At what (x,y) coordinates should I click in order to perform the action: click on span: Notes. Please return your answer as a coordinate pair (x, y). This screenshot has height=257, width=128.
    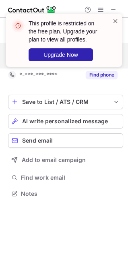
    Looking at the image, I should click on (71, 194).